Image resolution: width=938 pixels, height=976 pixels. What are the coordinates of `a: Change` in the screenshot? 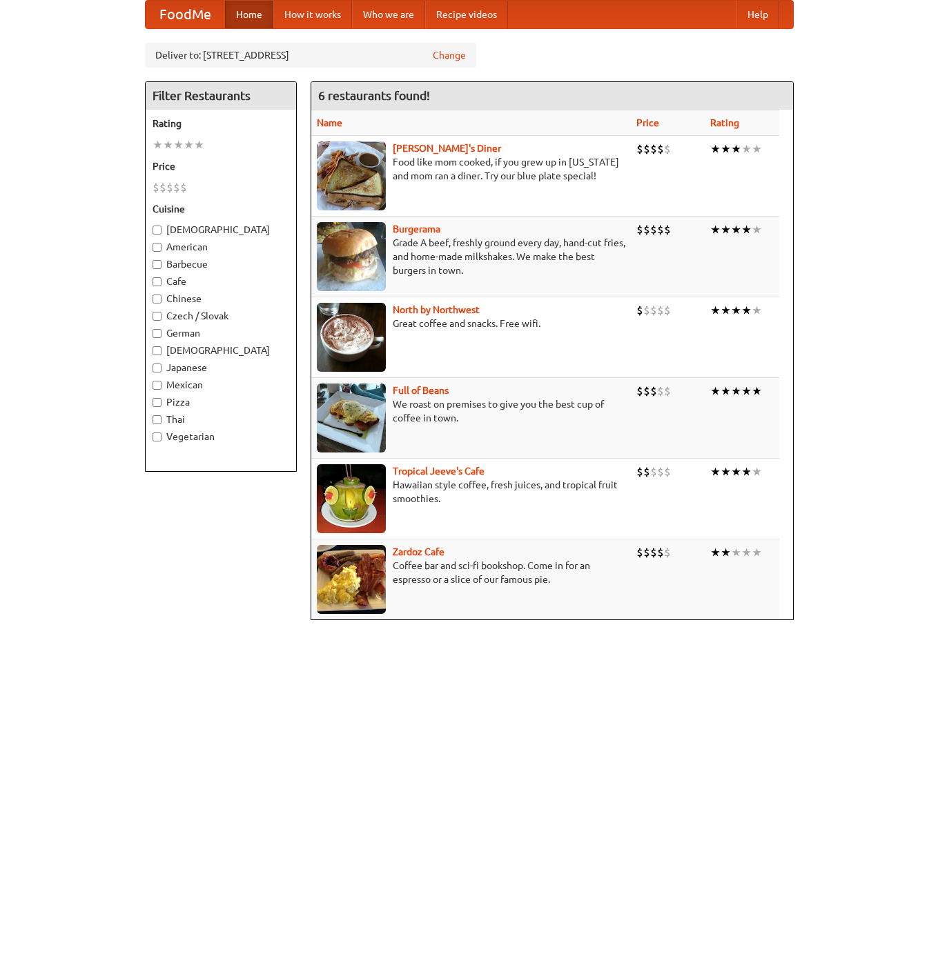 It's located at (449, 55).